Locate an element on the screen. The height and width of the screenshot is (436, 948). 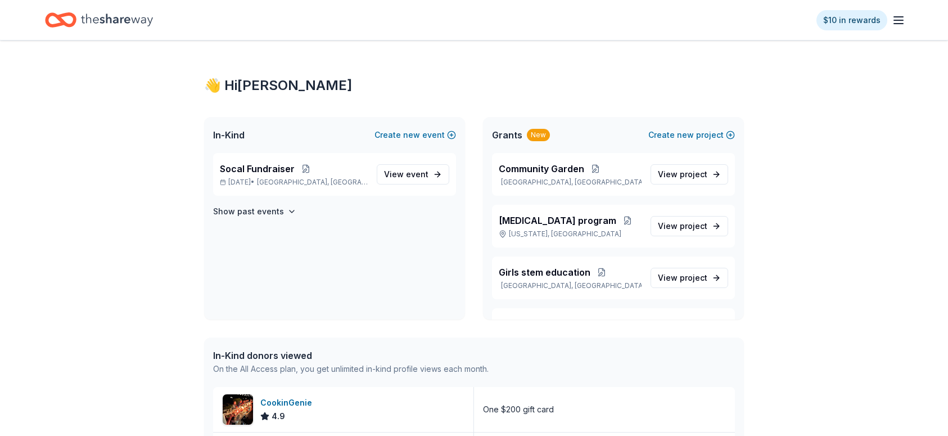
span: event is located at coordinates (417, 174).